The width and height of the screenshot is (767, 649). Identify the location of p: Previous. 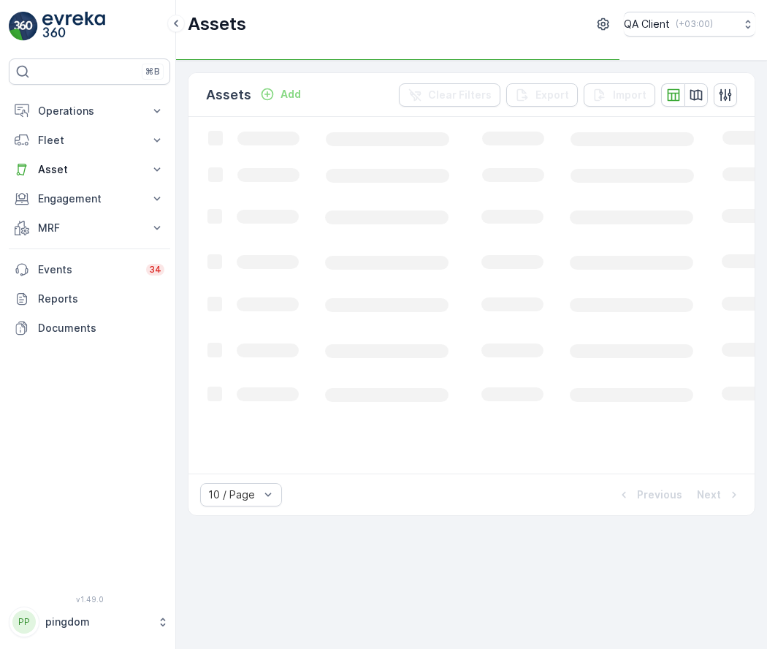
(660, 495).